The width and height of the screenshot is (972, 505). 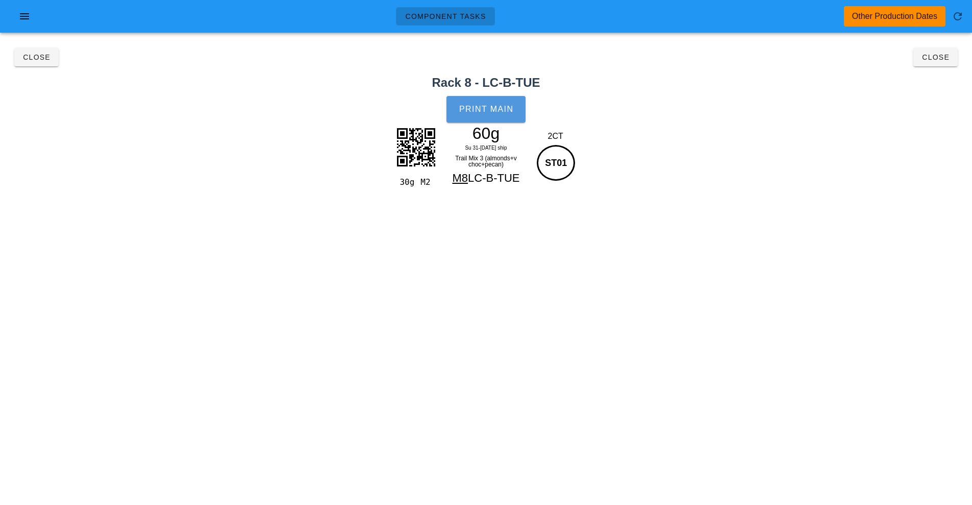 What do you see at coordinates (427, 182) in the screenshot?
I see `div: M2` at bounding box center [427, 182].